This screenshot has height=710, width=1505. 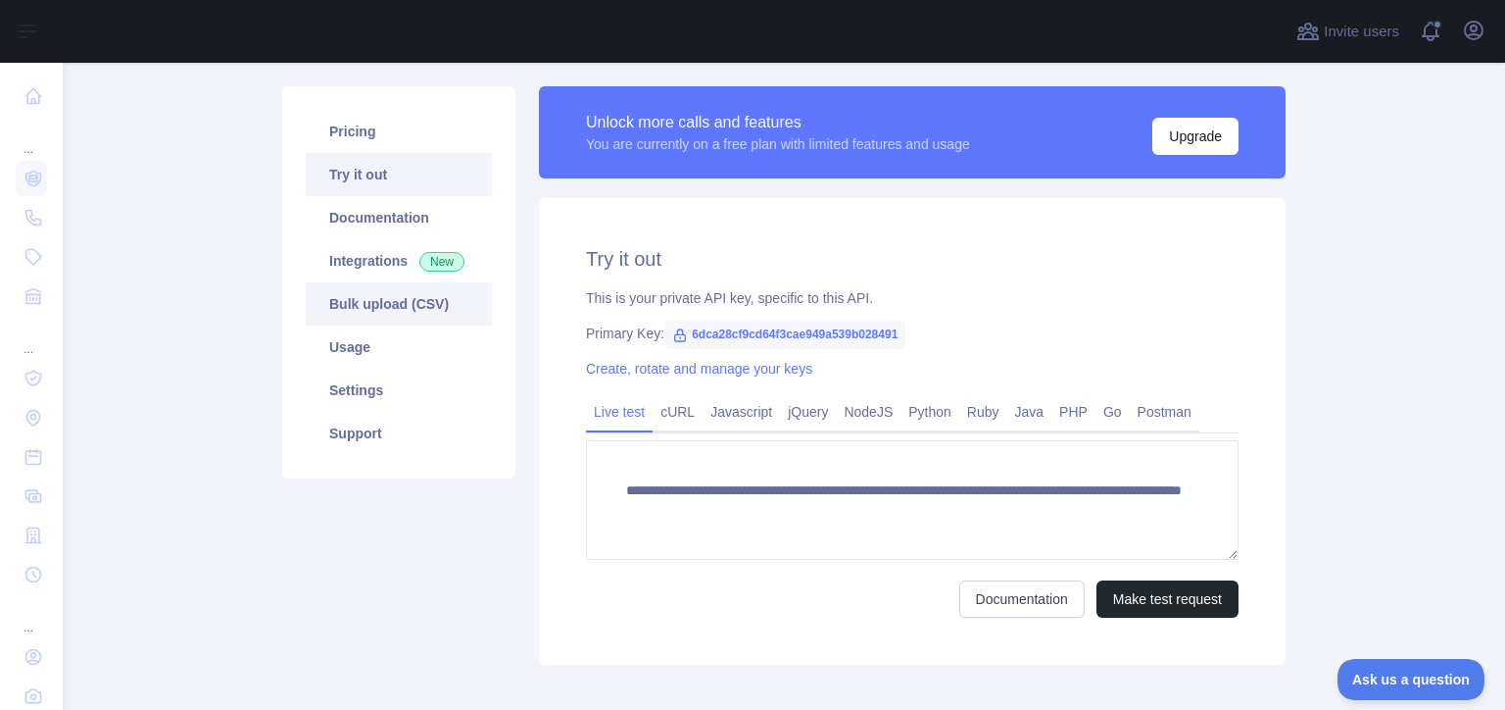 I want to click on a: Usage, so click(x=399, y=347).